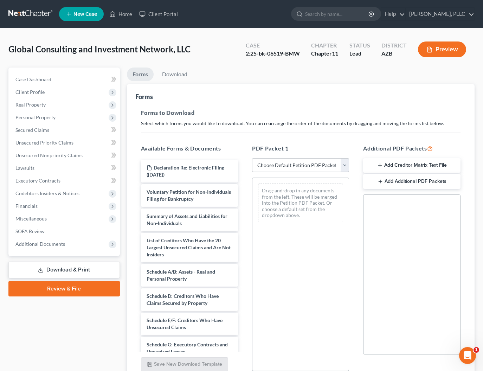 The height and width of the screenshot is (371, 483). Describe the element at coordinates (185, 323) in the screenshot. I see `span: Schedule E/F: Creditors Who Have Unsecured Claims` at that location.